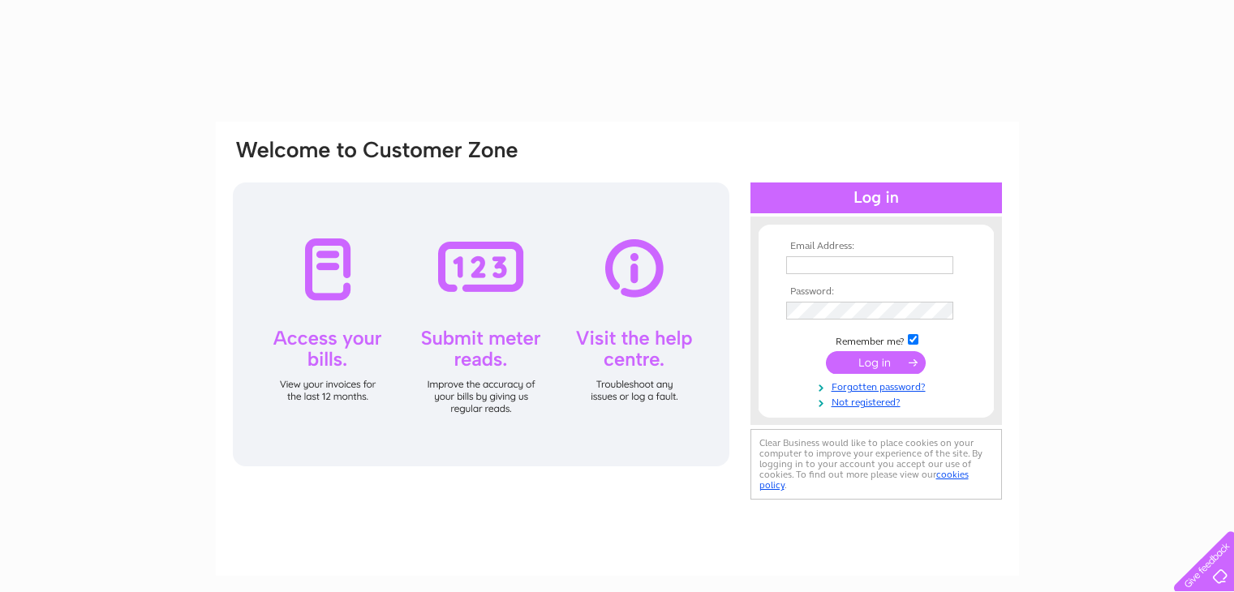 This screenshot has height=592, width=1234. What do you see at coordinates (864, 480) in the screenshot?
I see `a: cookies policy` at bounding box center [864, 480].